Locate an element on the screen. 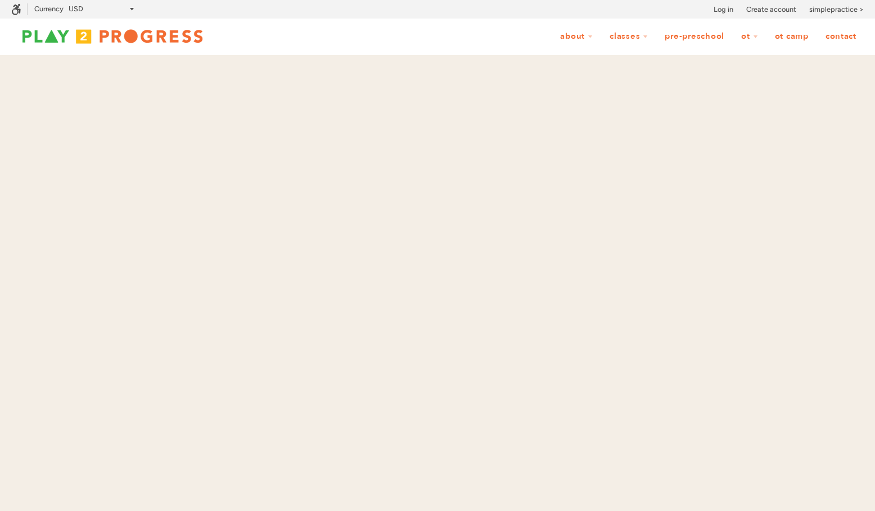  a: Log in is located at coordinates (723, 10).